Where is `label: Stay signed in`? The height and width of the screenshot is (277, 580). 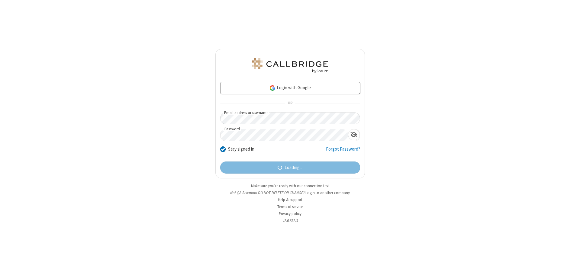
label: Stay signed in is located at coordinates (241, 149).